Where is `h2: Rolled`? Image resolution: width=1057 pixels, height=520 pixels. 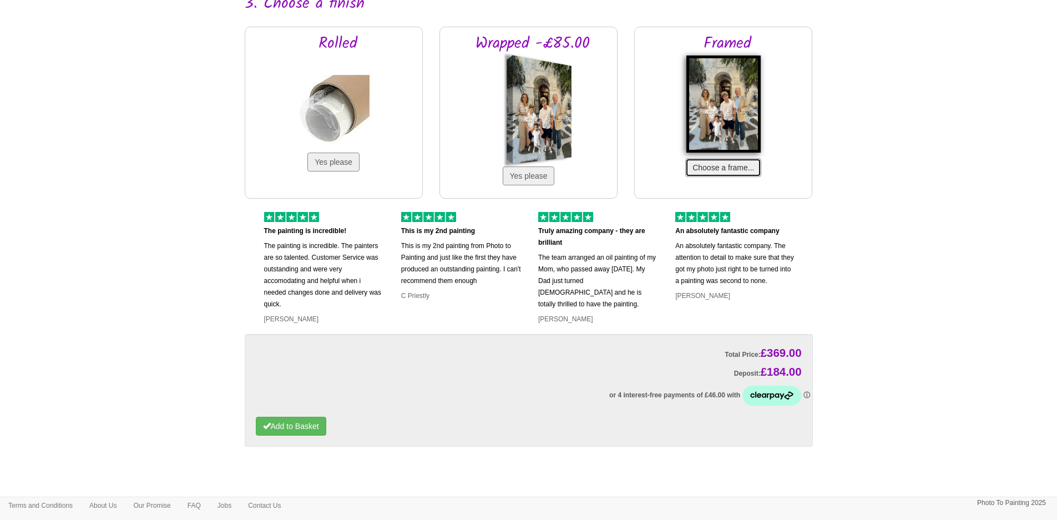 h2: Rolled is located at coordinates (338, 44).